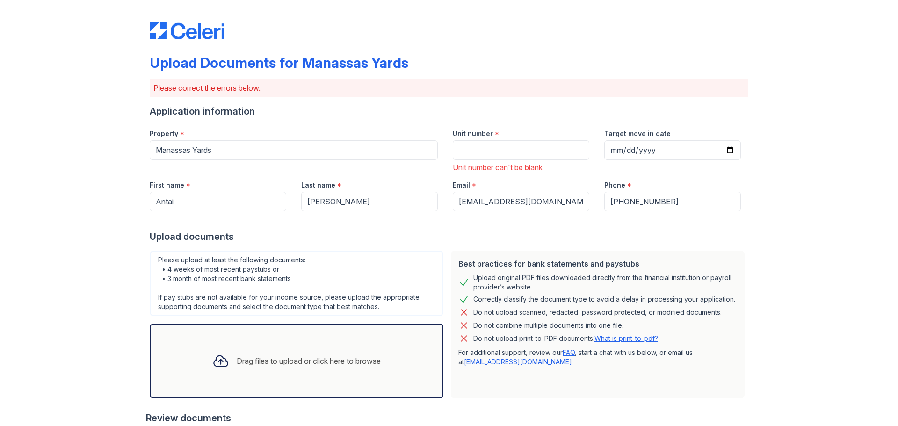 The image size is (898, 426). I want to click on a: What is print-to-pdf?, so click(627, 338).